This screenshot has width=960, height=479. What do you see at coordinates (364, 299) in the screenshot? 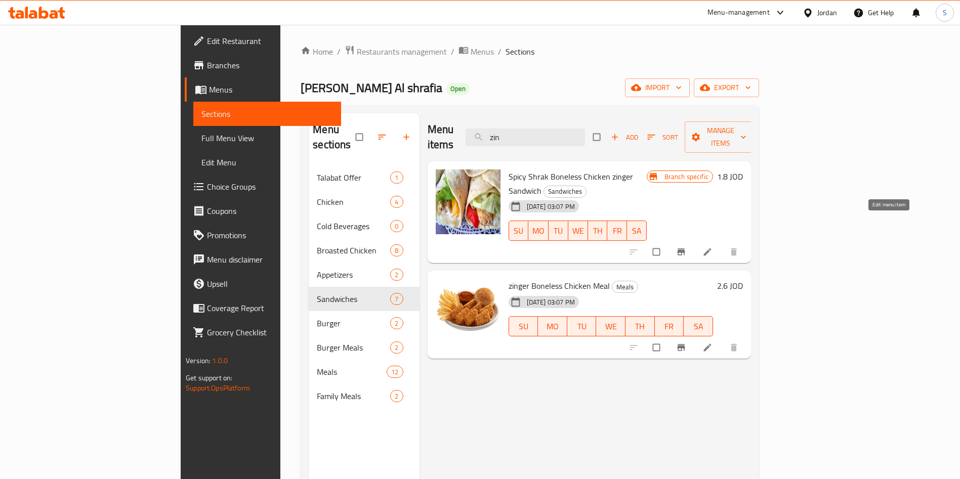
I see `div: Sandwiches7` at bounding box center [364, 299].